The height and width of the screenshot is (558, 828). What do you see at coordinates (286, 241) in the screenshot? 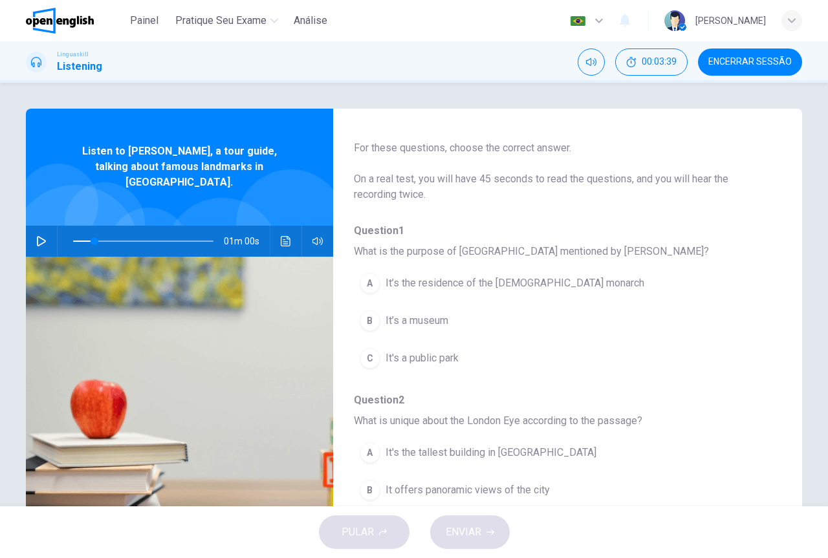
I see `button: Clique para ver a transcrição do áudio` at bounding box center [286, 241].